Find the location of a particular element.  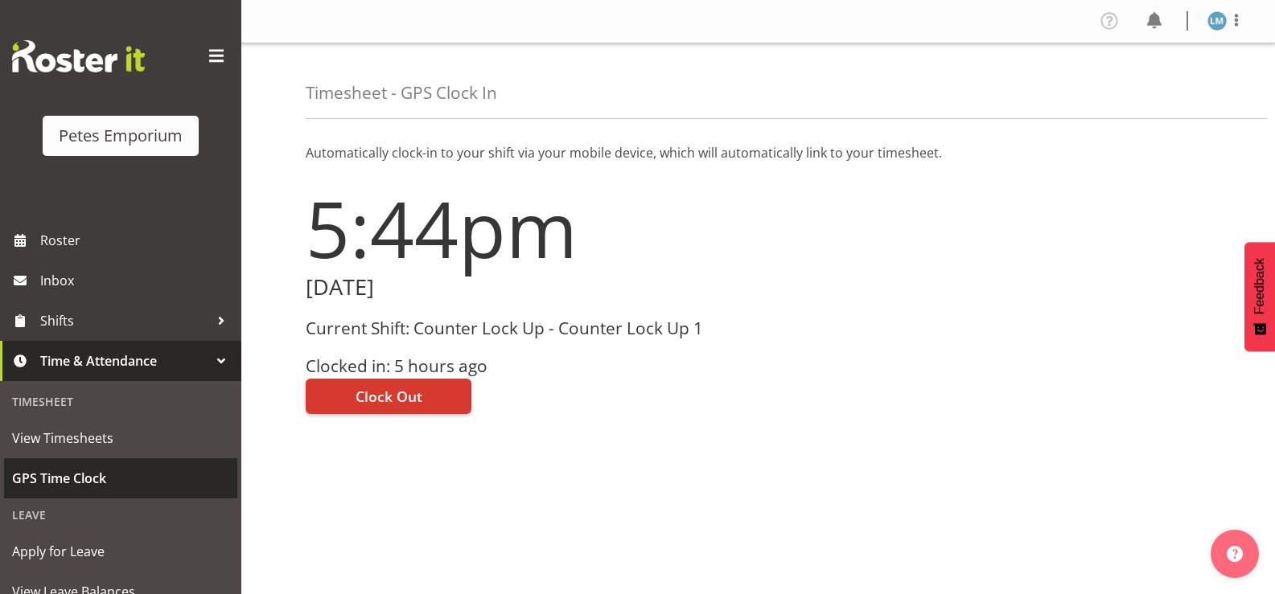

span: Roster is located at coordinates (137, 240).